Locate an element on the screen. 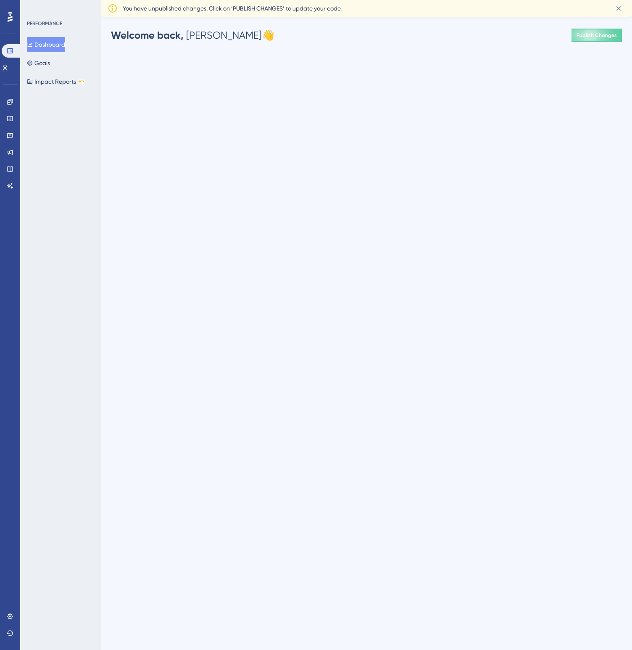 The height and width of the screenshot is (650, 632). span: You have unpublished changes. Click on ‘PUBLISH CHANGES’ to update your code. is located at coordinates (232, 8).